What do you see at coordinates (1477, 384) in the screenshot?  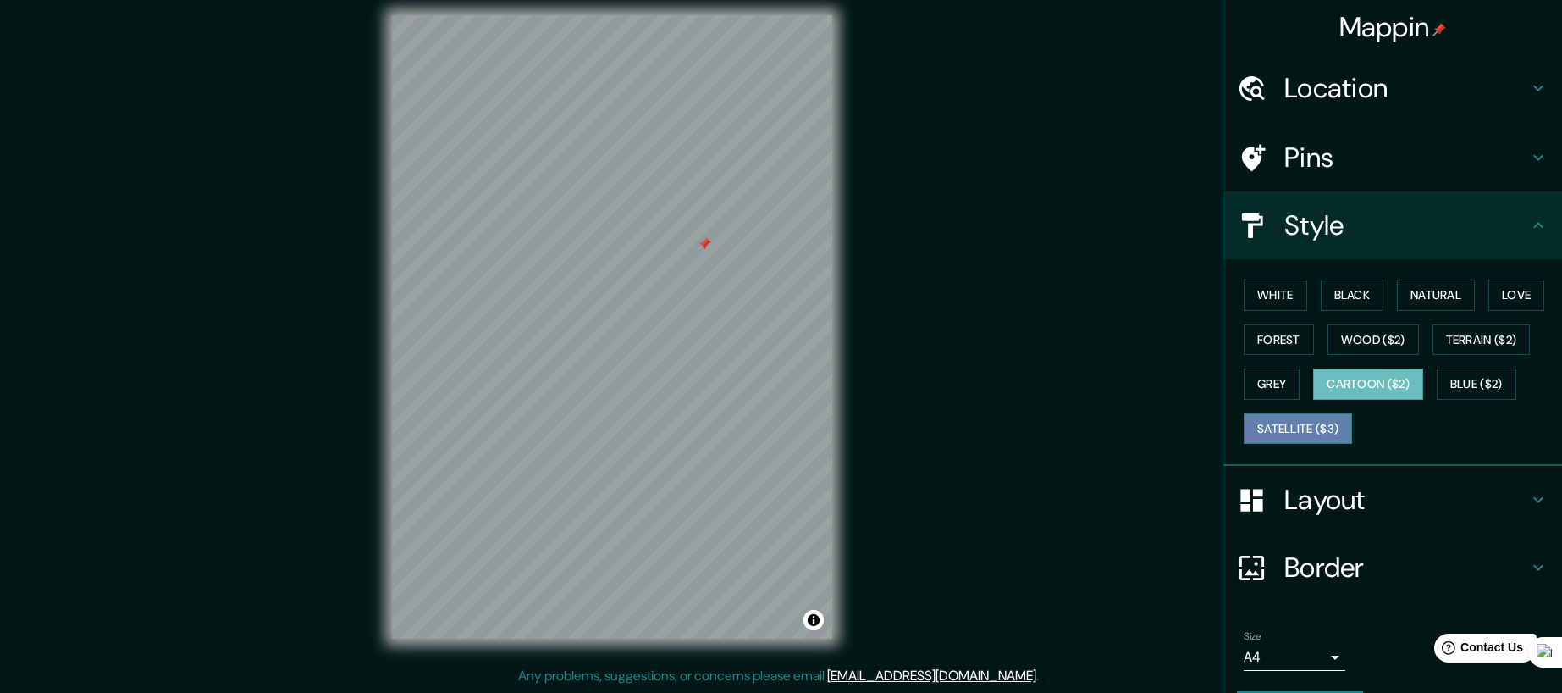 I see `button: Blue ($2)` at bounding box center [1477, 384].